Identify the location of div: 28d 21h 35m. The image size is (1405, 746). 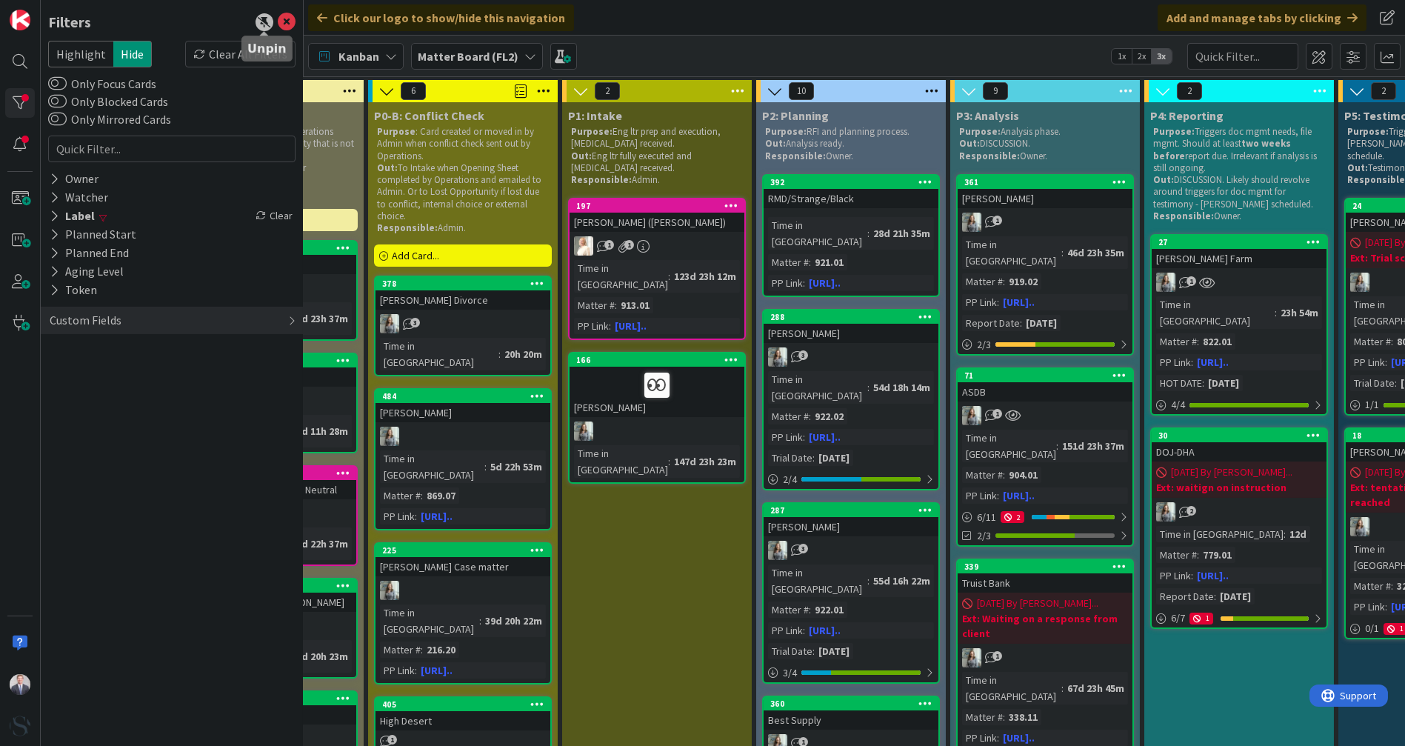
(901, 233).